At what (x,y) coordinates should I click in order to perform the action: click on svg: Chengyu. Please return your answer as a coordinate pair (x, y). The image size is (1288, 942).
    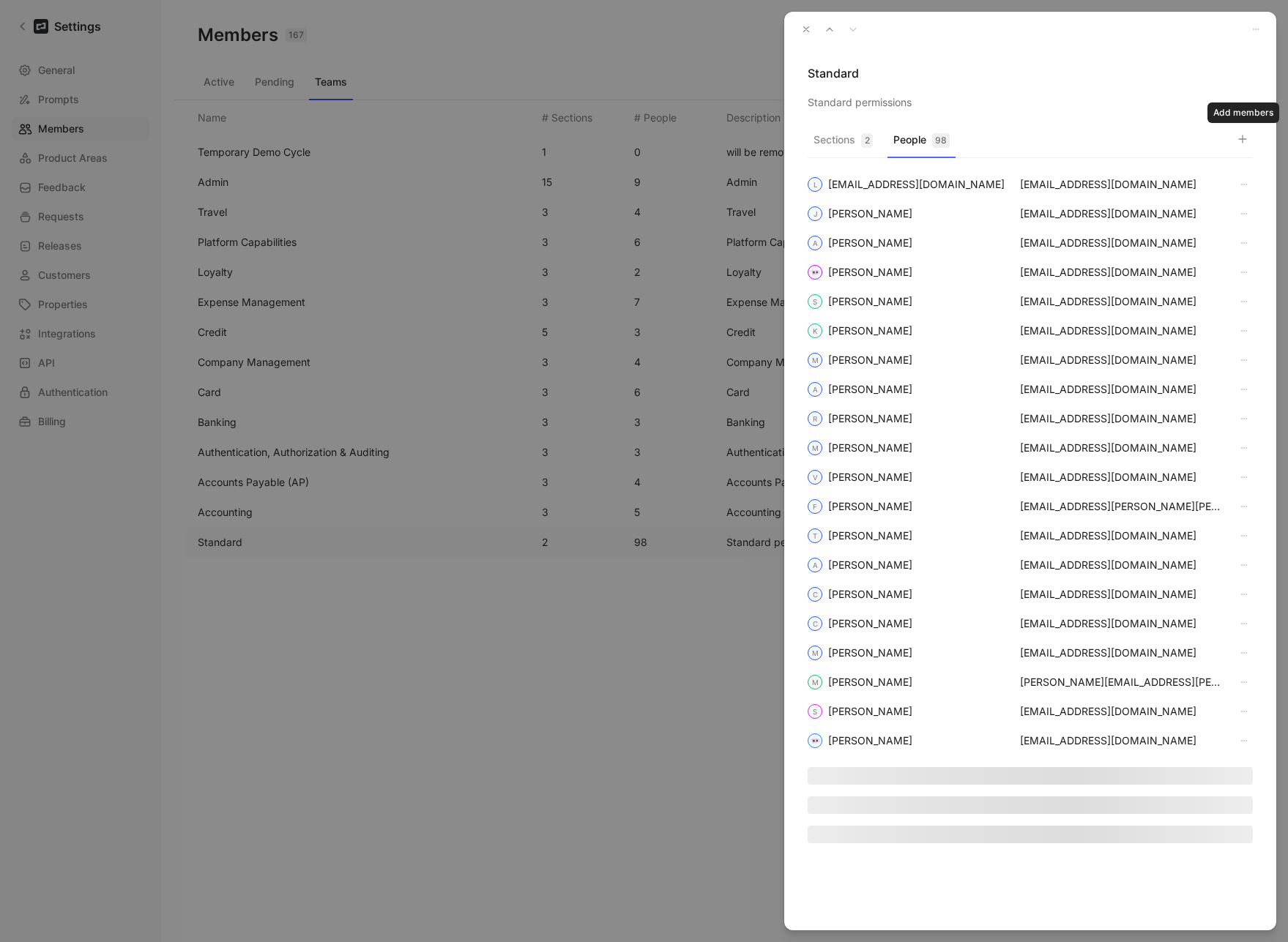
    Looking at the image, I should click on (814, 624).